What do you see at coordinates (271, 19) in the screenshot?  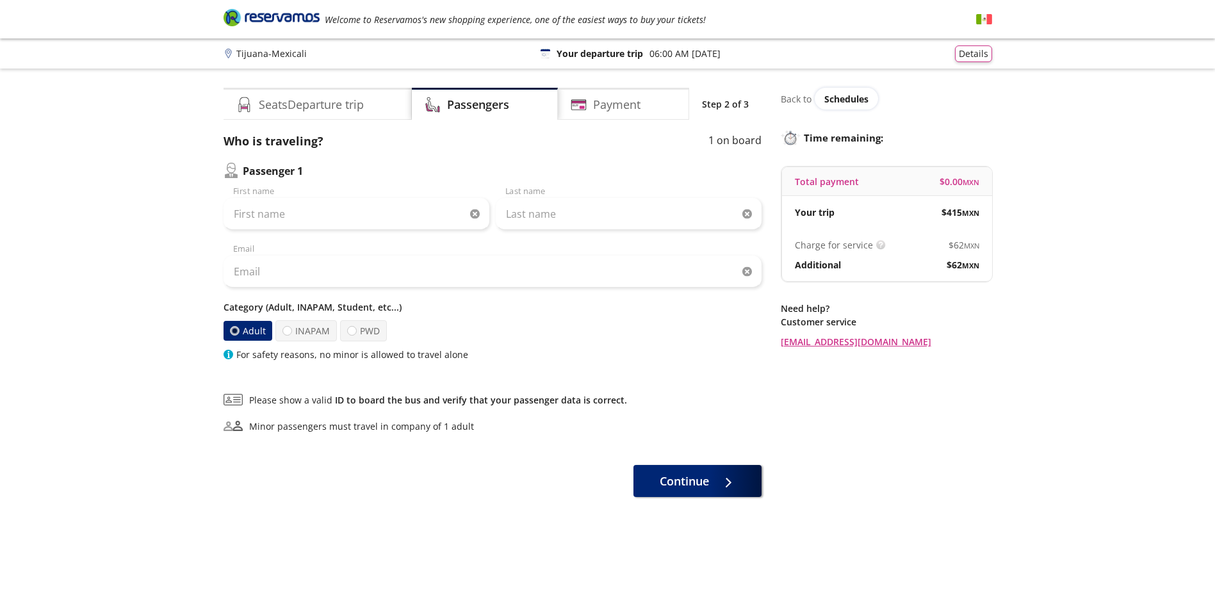 I see `a: Brand Logo` at bounding box center [271, 19].